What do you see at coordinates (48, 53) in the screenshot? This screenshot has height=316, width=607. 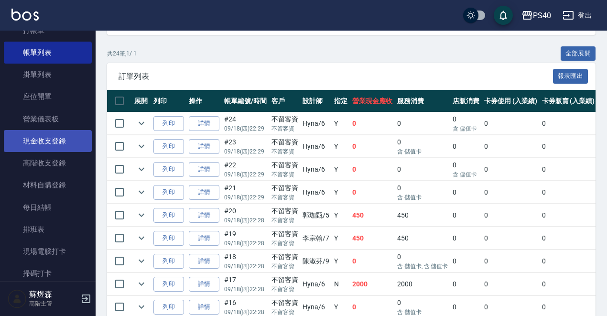 I see `a: 帳單列表` at bounding box center [48, 53].